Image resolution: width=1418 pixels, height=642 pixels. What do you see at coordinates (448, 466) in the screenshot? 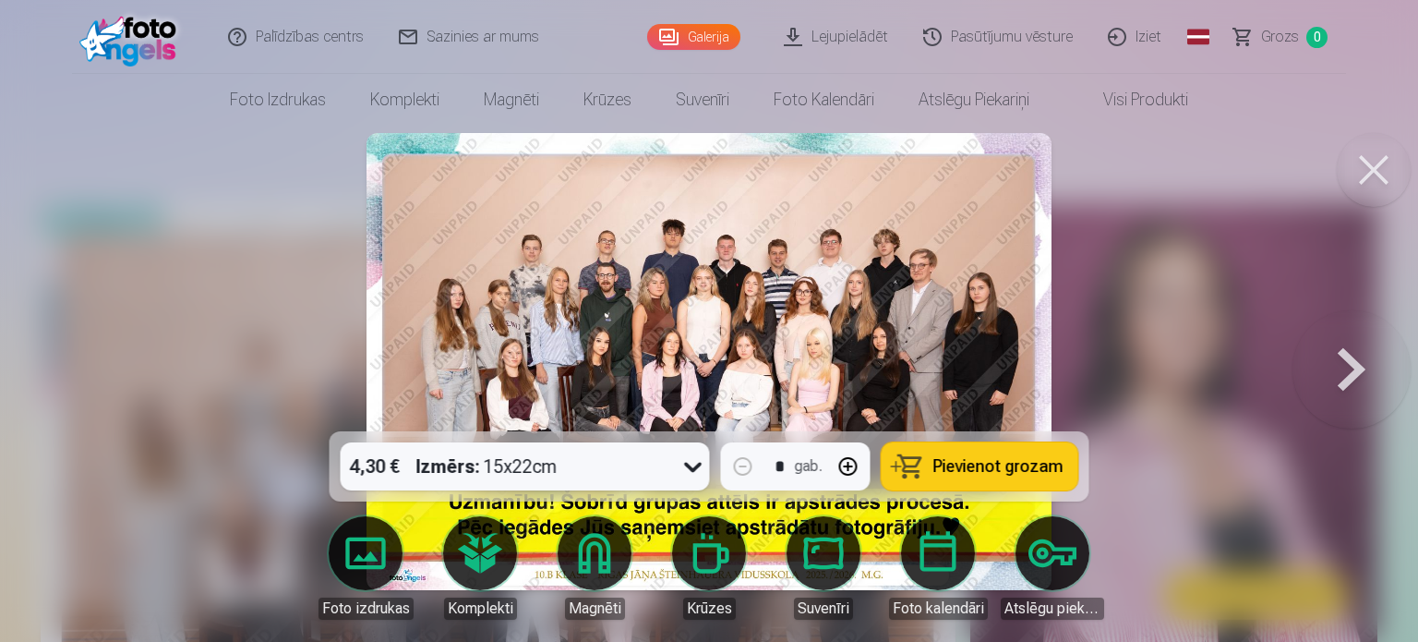
I see `strong: Izmērs :` at bounding box center [448, 466].